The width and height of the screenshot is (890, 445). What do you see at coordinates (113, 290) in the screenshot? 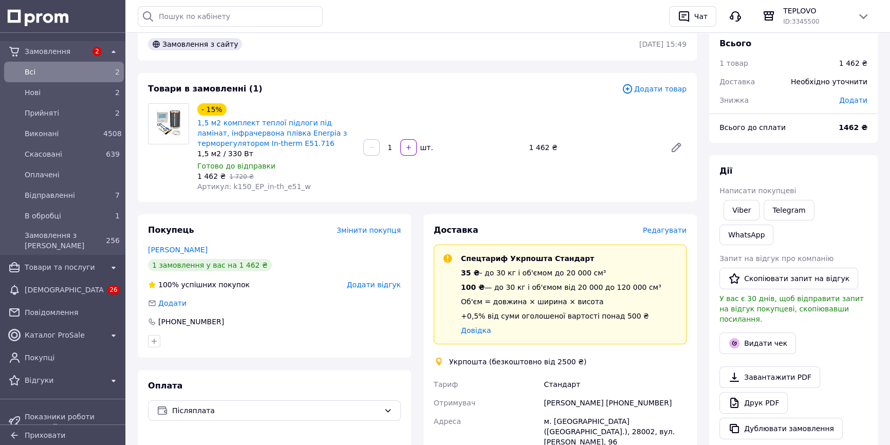
I see `span: 26` at bounding box center [113, 290].